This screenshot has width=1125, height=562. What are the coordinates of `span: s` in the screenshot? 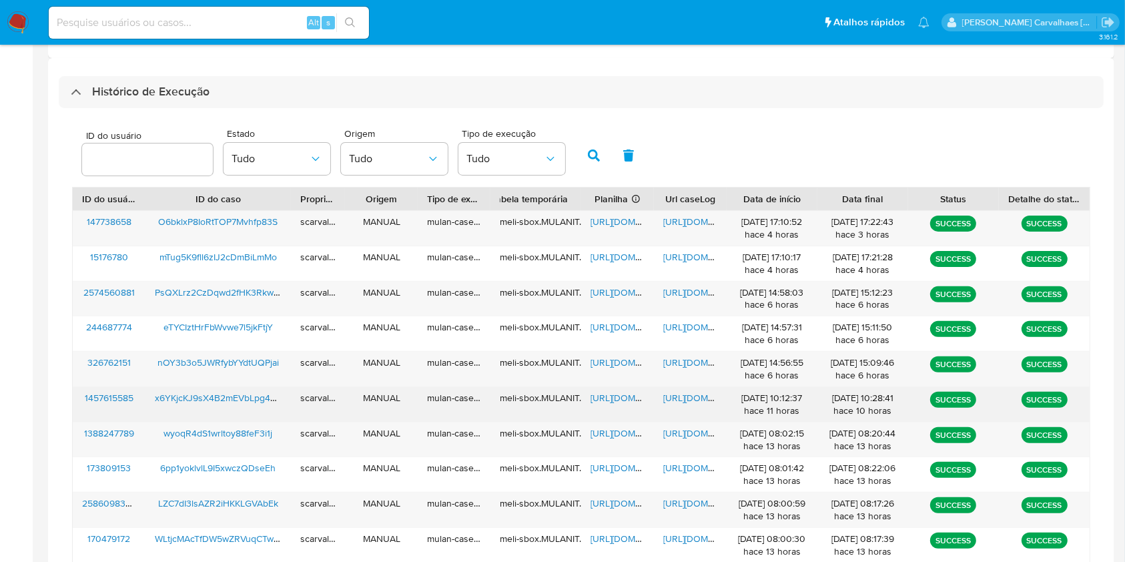 It's located at (328, 22).